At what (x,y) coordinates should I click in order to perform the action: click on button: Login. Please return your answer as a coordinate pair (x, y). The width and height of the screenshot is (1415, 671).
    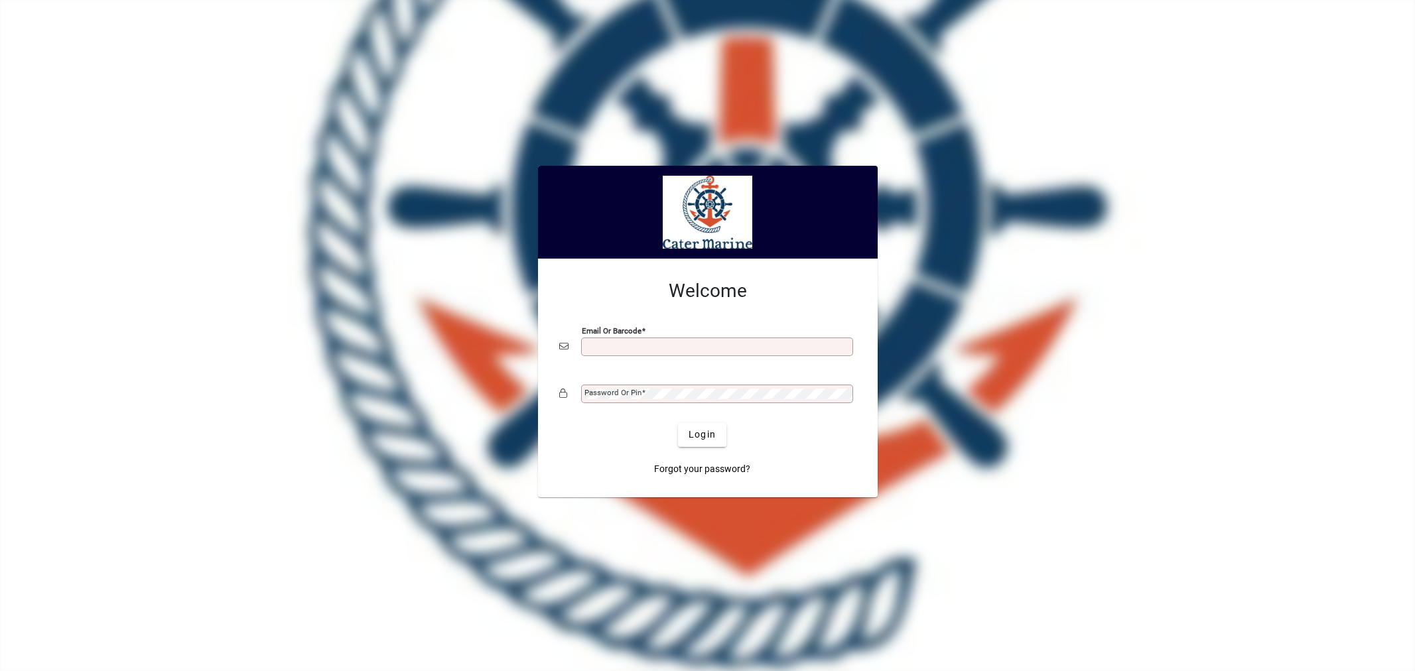
    Looking at the image, I should click on (702, 435).